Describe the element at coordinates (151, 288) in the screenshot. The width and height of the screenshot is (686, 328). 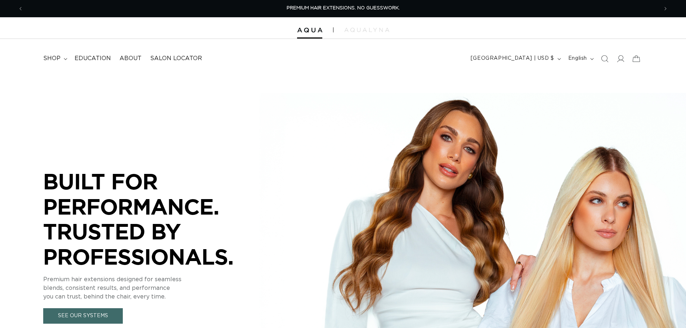
I see `p: Premium hair extensions designed for seamless blends, consistent results, and performance you can...` at that location.